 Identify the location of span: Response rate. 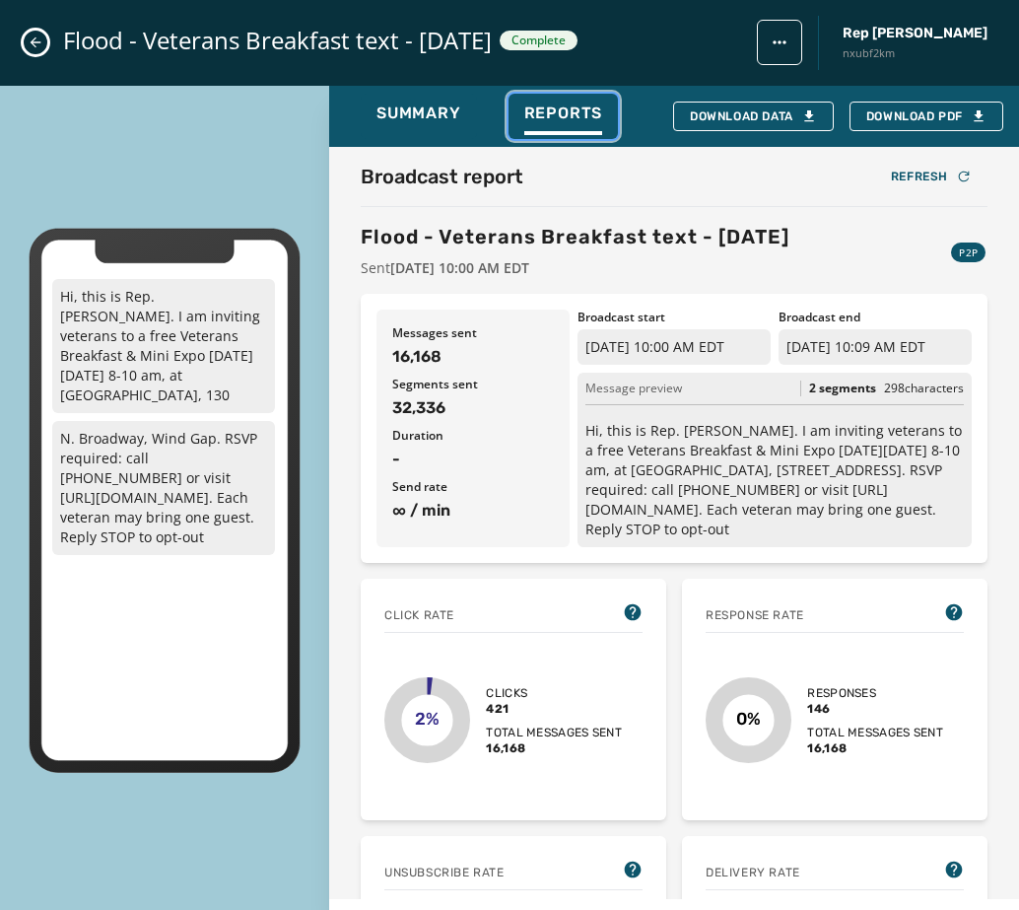
(755, 615).